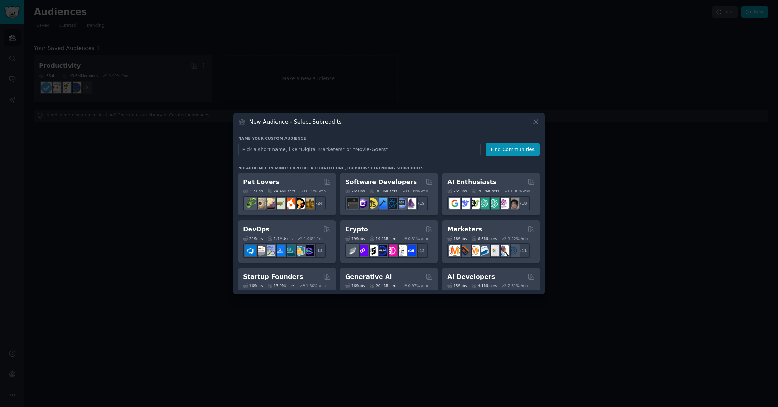  What do you see at coordinates (253, 191) in the screenshot?
I see `div: 31 Sub s` at bounding box center [253, 191].